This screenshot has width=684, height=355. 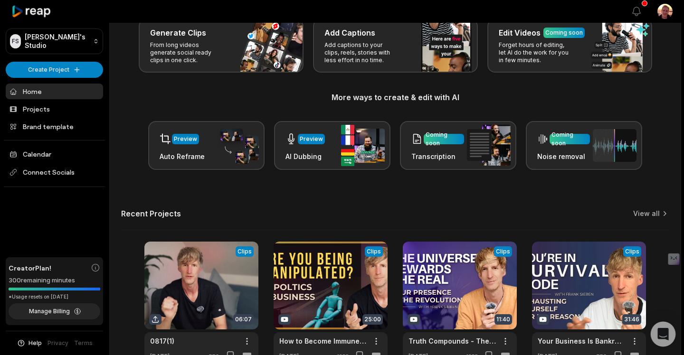 What do you see at coordinates (581, 341) in the screenshot?
I see `a: Your Business Is Bankrupting Your Soul (There's Another Way)` at bounding box center [581, 341].